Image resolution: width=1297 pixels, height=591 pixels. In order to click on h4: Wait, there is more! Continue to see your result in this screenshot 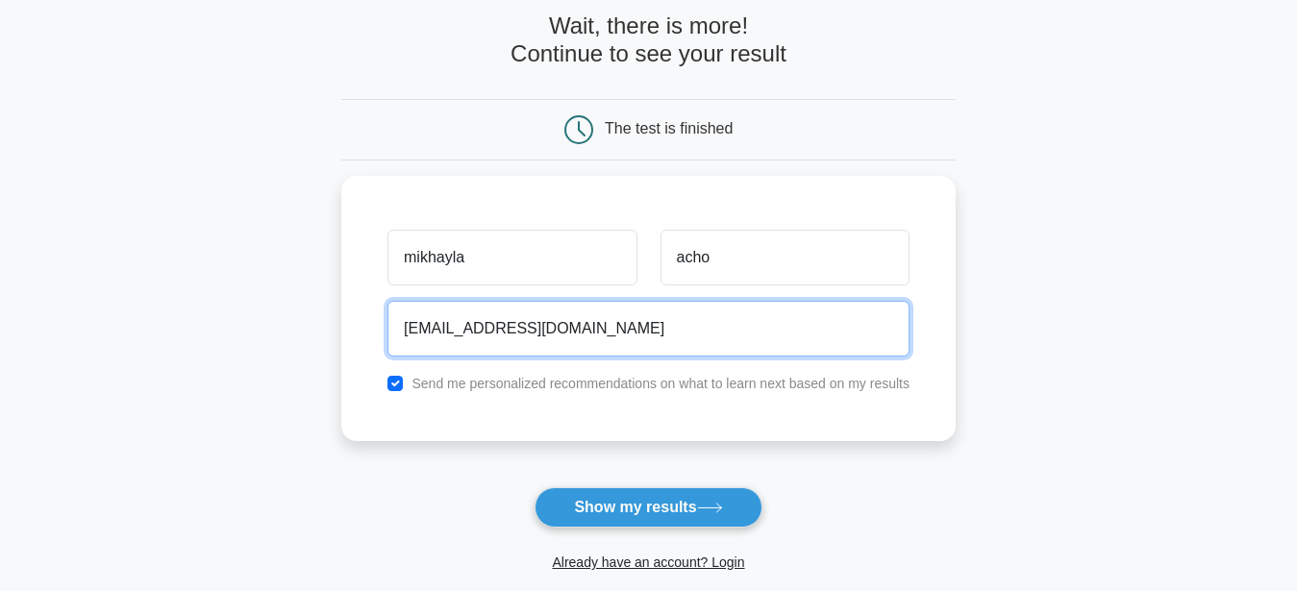, I will do `click(648, 40)`.